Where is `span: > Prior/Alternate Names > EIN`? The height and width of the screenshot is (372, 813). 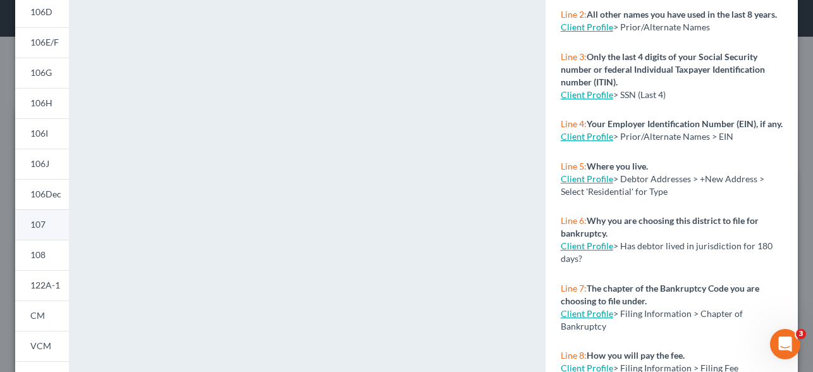
span: > Prior/Alternate Names > EIN is located at coordinates (673, 136).